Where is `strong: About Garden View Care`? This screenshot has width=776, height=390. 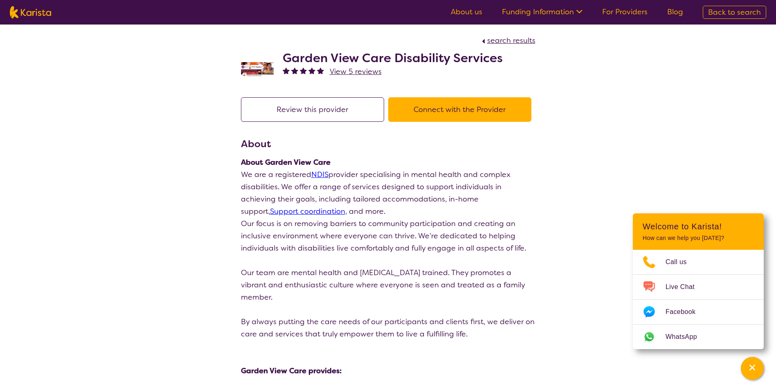 strong: About Garden View Care is located at coordinates (285, 162).